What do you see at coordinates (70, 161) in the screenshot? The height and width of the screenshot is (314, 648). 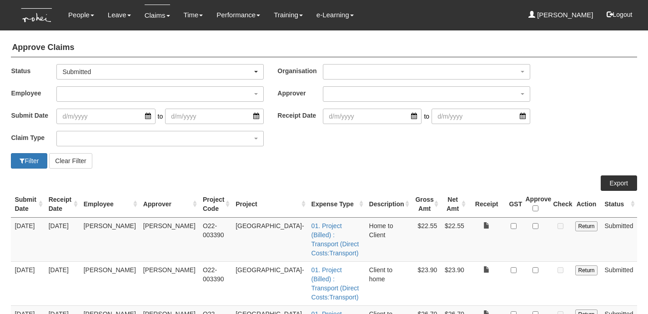 I see `button: Clear Filter` at bounding box center [70, 161].